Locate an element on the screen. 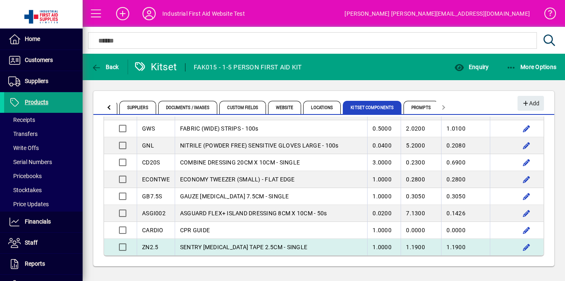 The image size is (565, 281). div: Kitset is located at coordinates (156, 67).